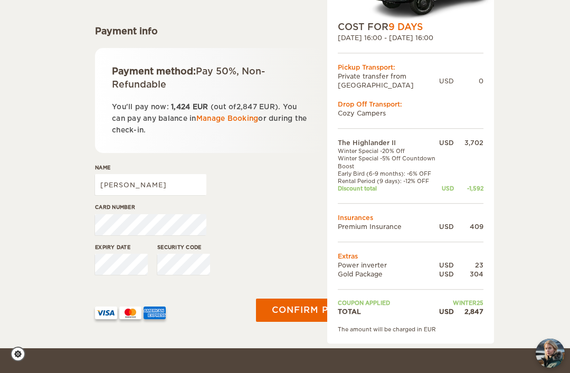 The height and width of the screenshot is (373, 570). Describe the element at coordinates (406, 27) in the screenshot. I see `span: 9 Days` at that location.